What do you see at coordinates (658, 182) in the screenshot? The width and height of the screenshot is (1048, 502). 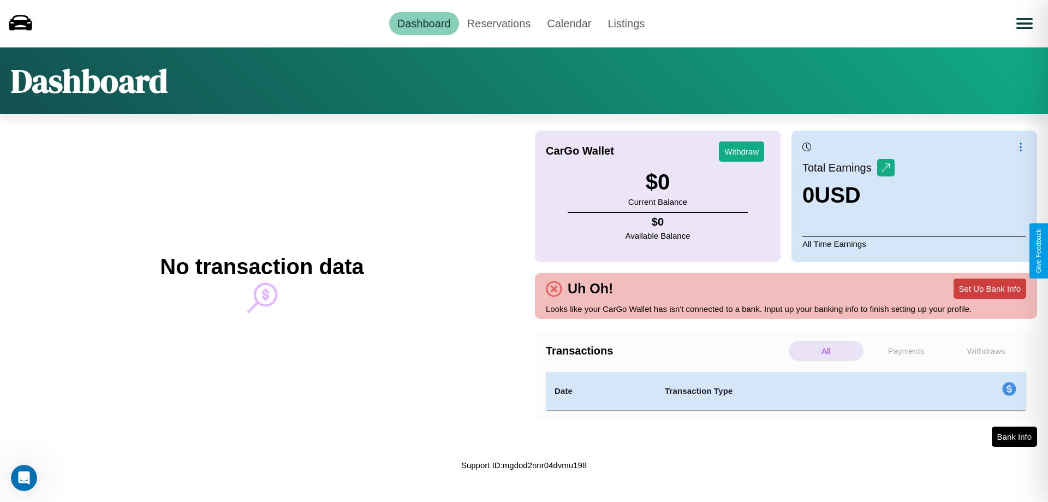 I see `h3: $ 0` at bounding box center [658, 182].